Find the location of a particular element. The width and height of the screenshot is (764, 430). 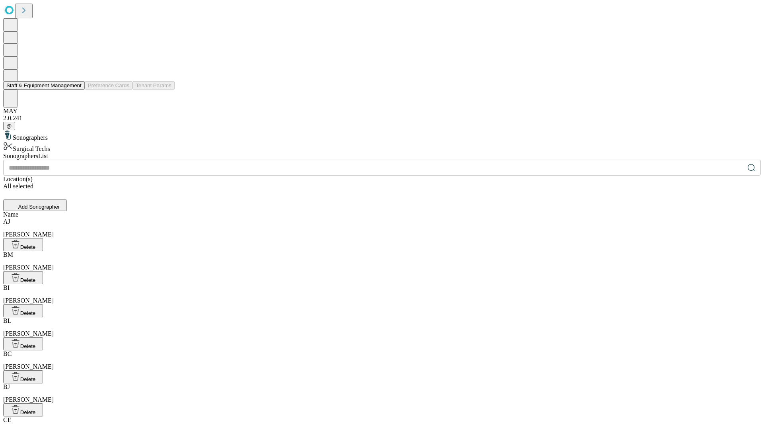

button: Preference Cards is located at coordinates (109, 85).